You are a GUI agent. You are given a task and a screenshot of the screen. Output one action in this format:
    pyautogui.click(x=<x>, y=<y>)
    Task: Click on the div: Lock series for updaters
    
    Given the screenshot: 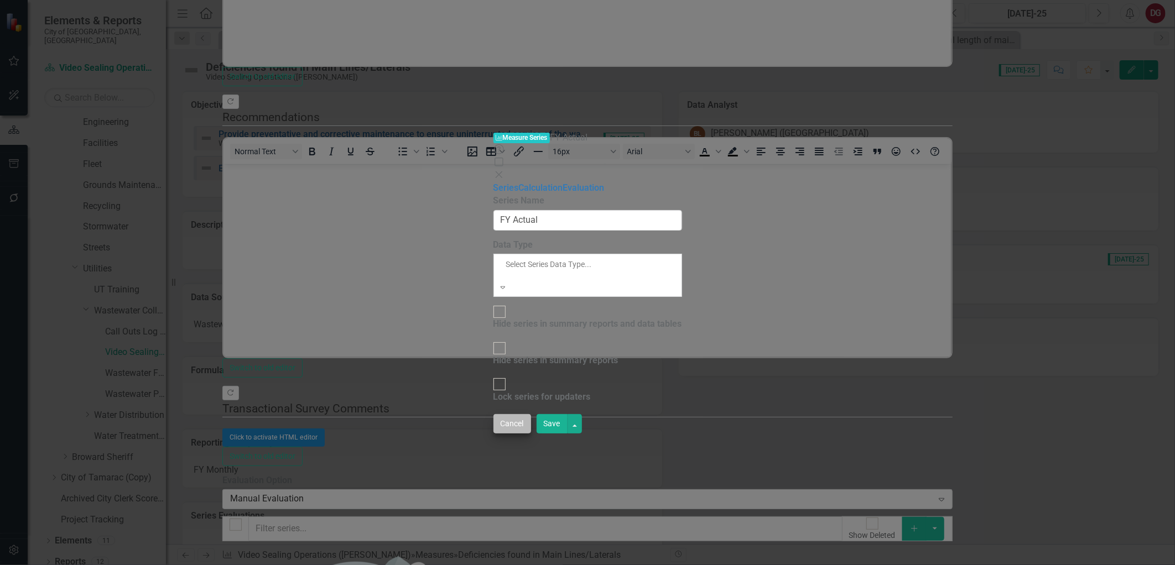 What is the action you would take?
    pyautogui.click(x=542, y=397)
    